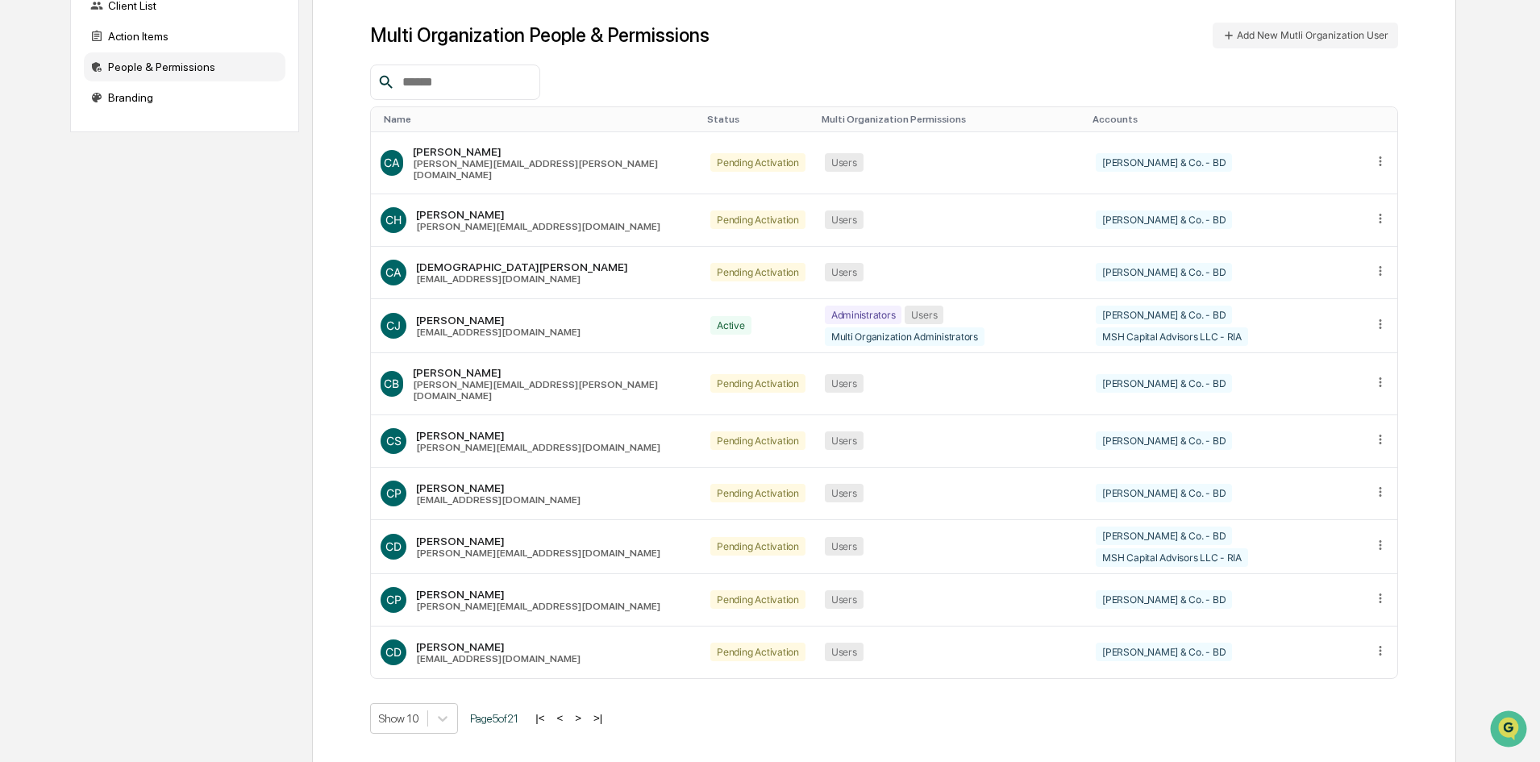  I want to click on p: How can we help?, so click(155, 47).